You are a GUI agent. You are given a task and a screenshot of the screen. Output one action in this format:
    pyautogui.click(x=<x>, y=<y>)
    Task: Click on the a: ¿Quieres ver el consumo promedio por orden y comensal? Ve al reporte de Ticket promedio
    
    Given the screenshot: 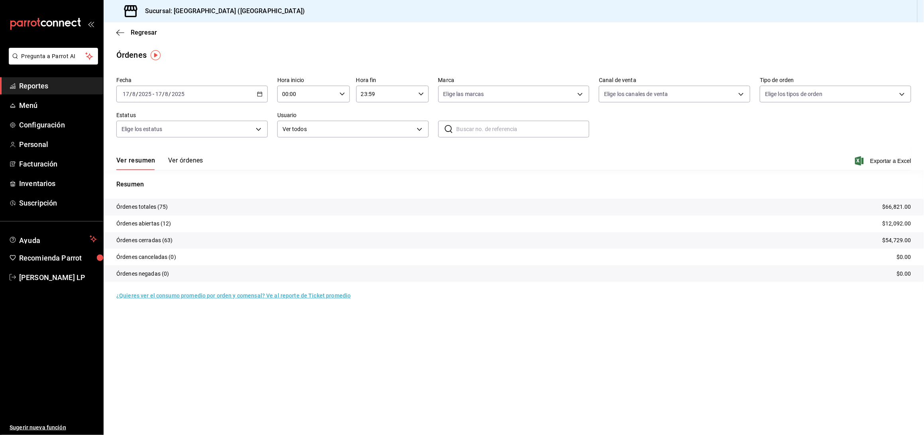 What is the action you would take?
    pyautogui.click(x=234, y=296)
    